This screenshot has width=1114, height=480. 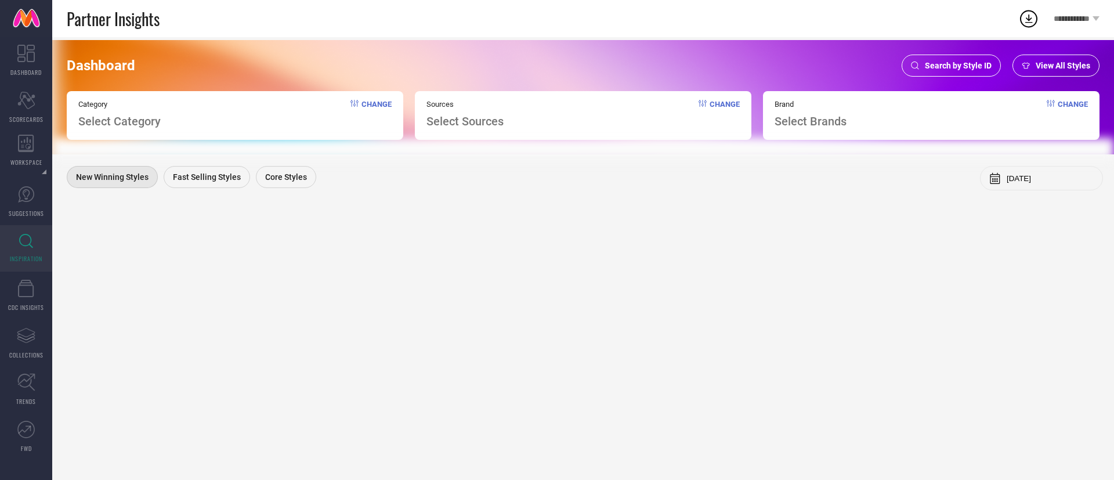 I want to click on span: FWD, so click(x=26, y=448).